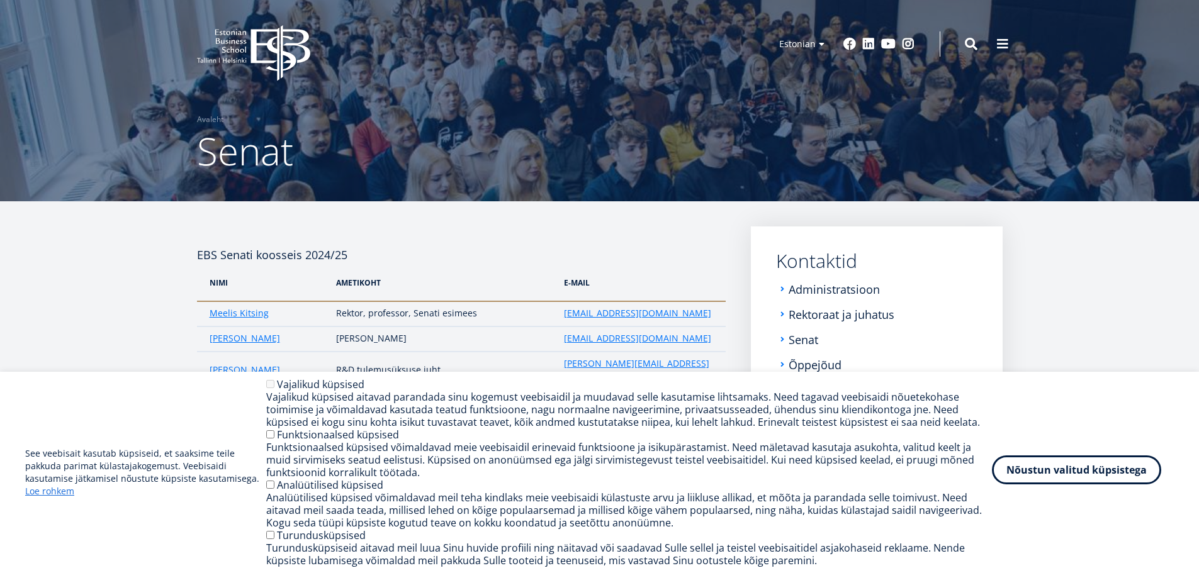 The width and height of the screenshot is (1199, 573). Describe the element at coordinates (629, 460) in the screenshot. I see `div: Funktsionaalsed küpsised võimaldavad meie veebisaidil erinevaid funktsioone ja isikupärastamist. ...` at that location.